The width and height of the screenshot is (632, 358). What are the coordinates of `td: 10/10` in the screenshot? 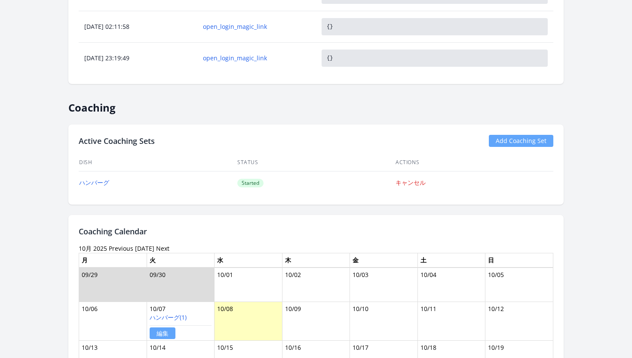 It's located at (384, 321).